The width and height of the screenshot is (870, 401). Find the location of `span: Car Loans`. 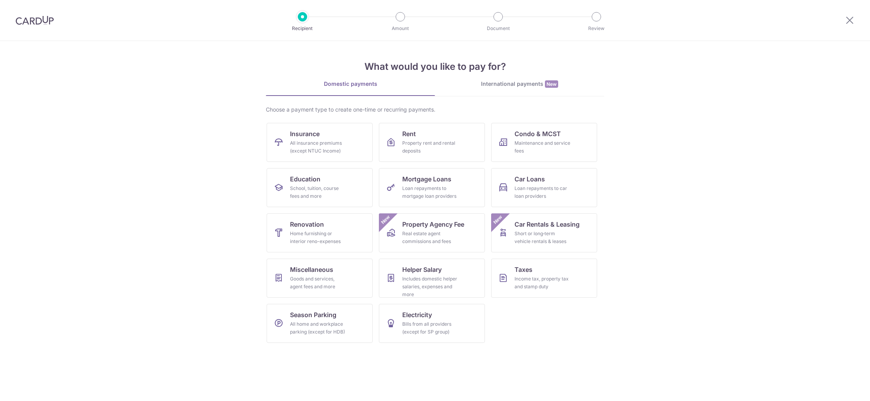

span: Car Loans is located at coordinates (530, 179).